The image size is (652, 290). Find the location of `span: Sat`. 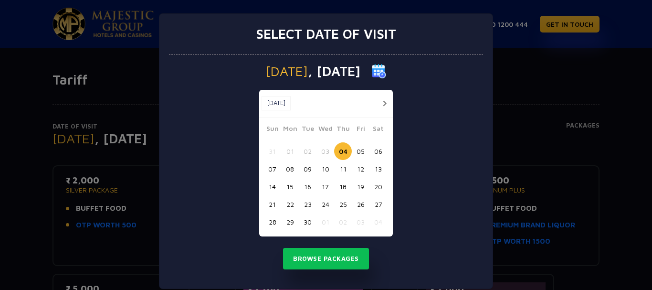

span: Sat is located at coordinates (378, 130).